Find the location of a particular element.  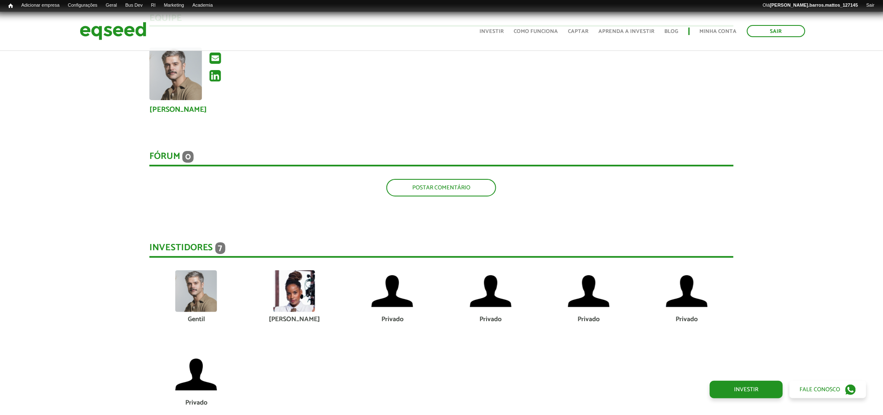

a: Minha conta is located at coordinates (718, 31).